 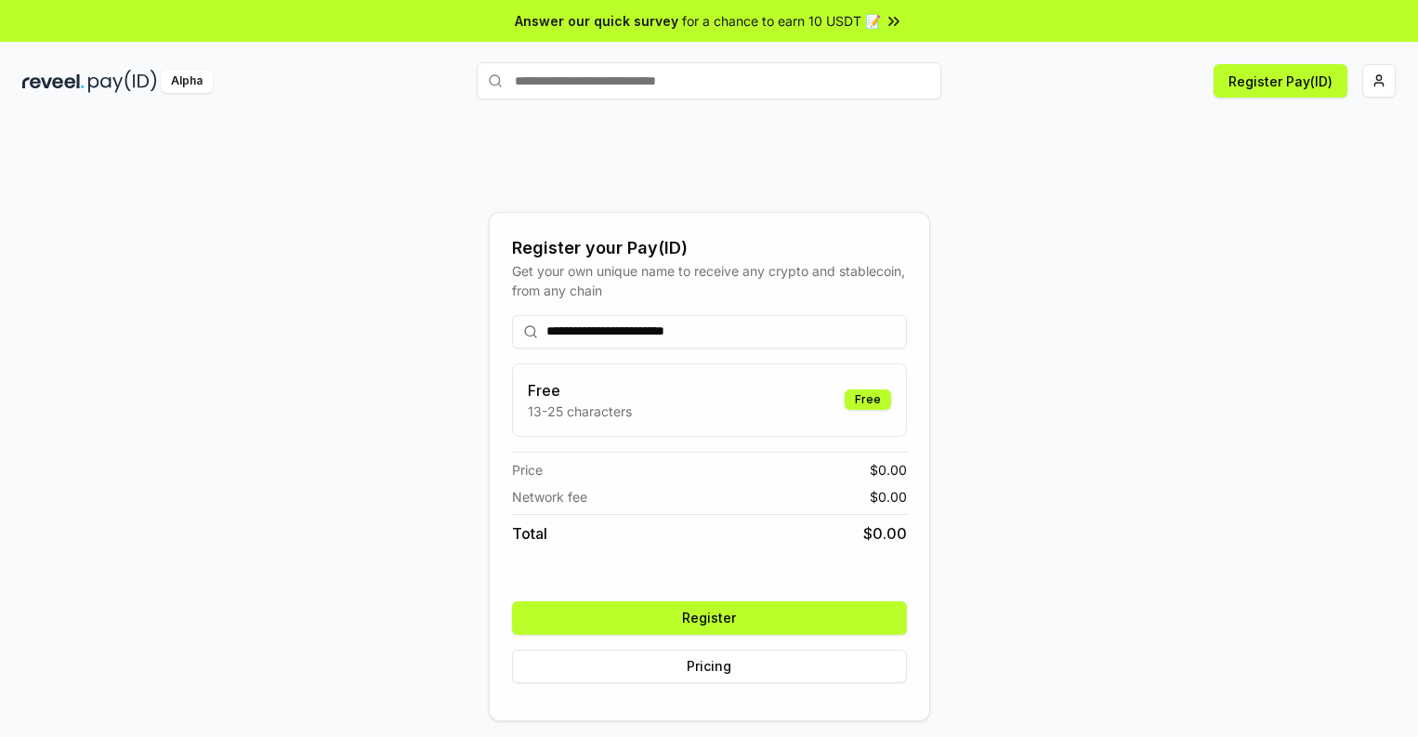 What do you see at coordinates (123, 81) in the screenshot?
I see `img: pay_id` at bounding box center [123, 81].